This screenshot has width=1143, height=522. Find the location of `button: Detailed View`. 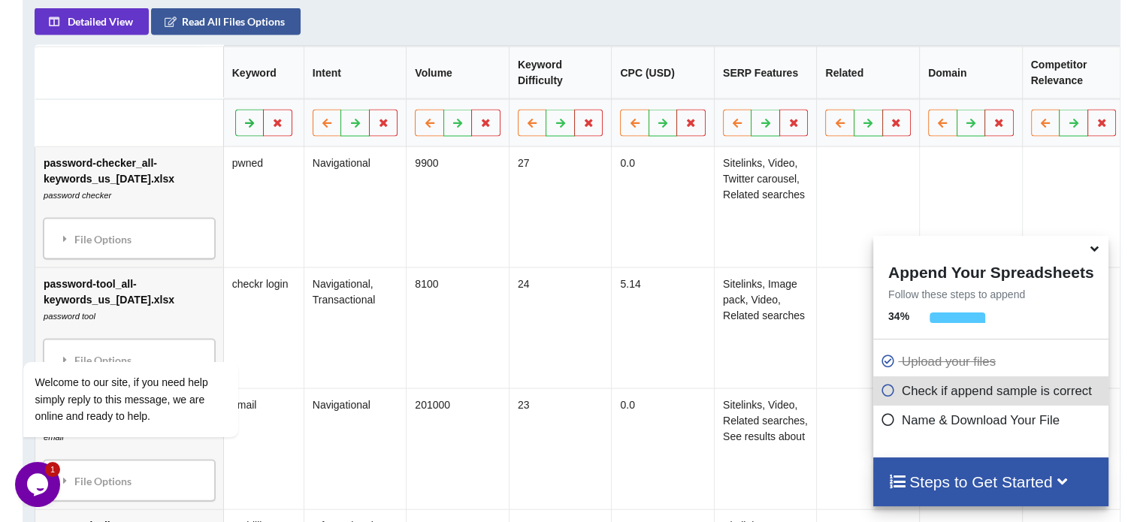

button: Detailed View is located at coordinates (92, 22).